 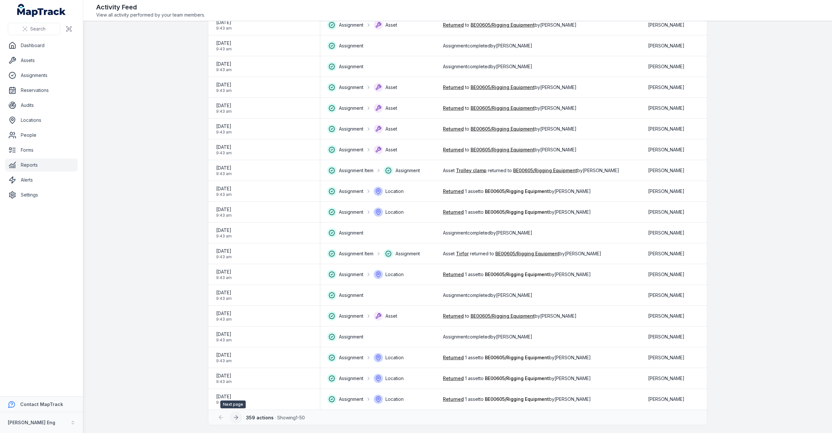 I want to click on a: Reservations, so click(x=41, y=90).